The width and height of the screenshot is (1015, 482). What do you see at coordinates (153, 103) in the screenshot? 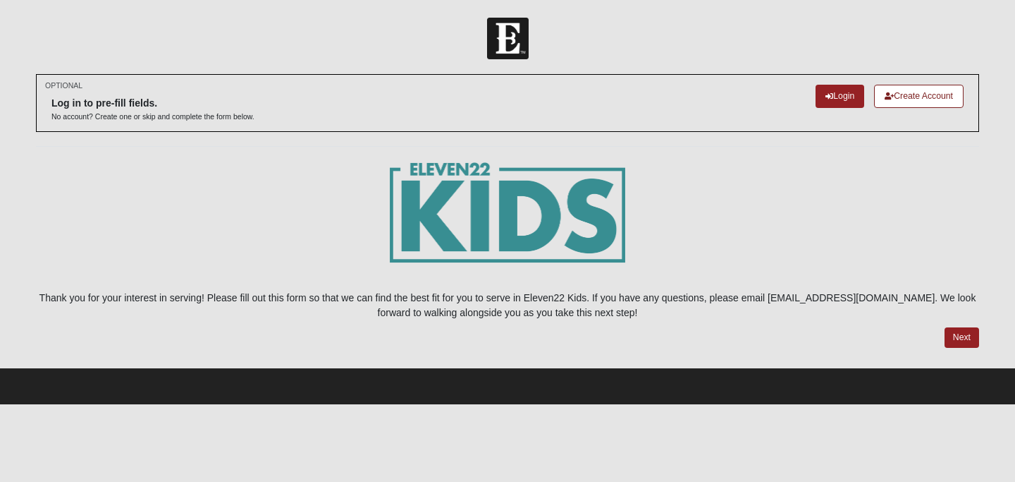
I see `h6: Log in to pre-fill fields.` at bounding box center [153, 103].